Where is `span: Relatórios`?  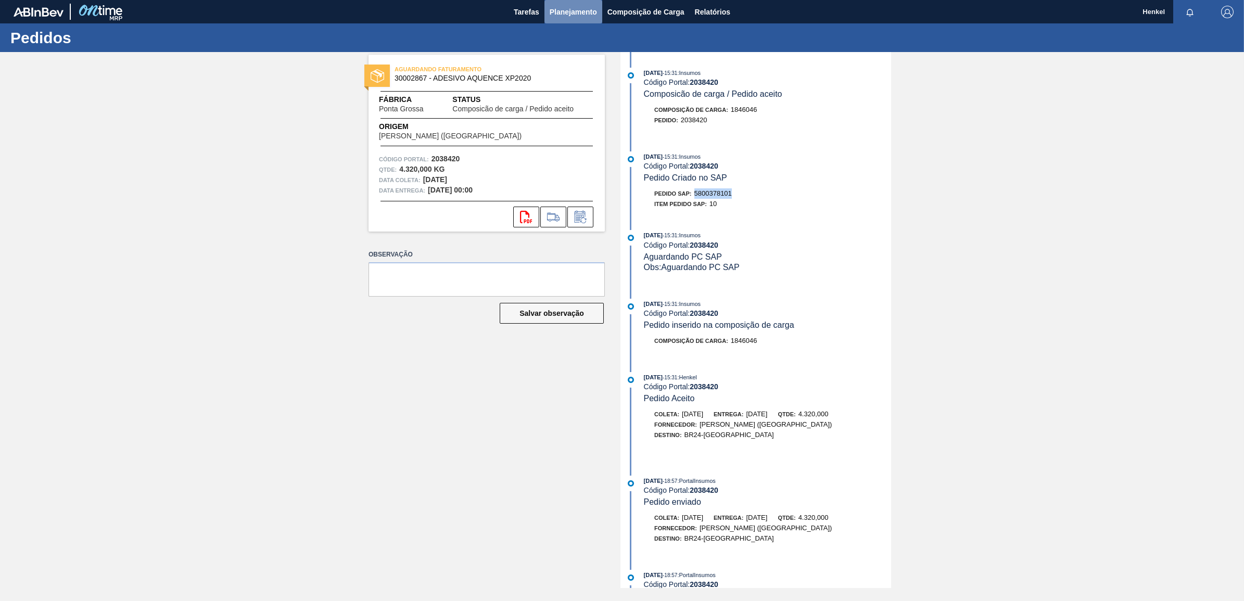 span: Relatórios is located at coordinates (713, 12).